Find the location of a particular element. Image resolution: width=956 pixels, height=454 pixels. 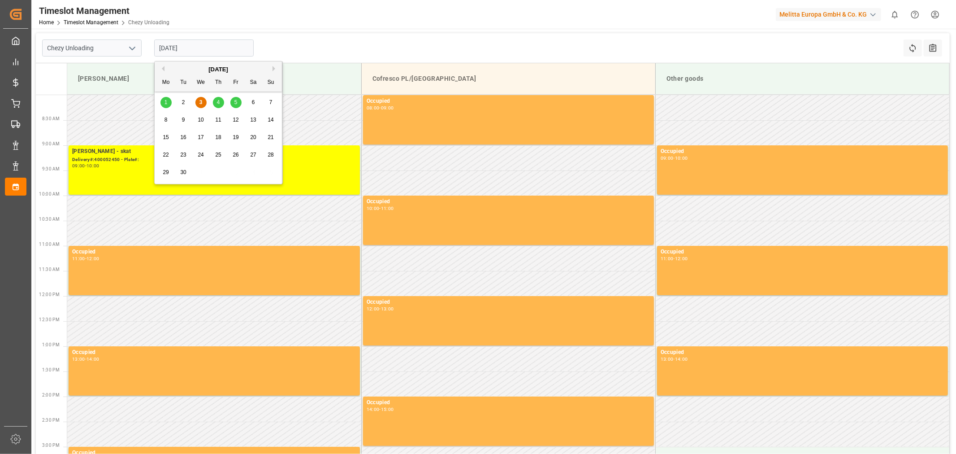

span: 24 is located at coordinates (200, 155).